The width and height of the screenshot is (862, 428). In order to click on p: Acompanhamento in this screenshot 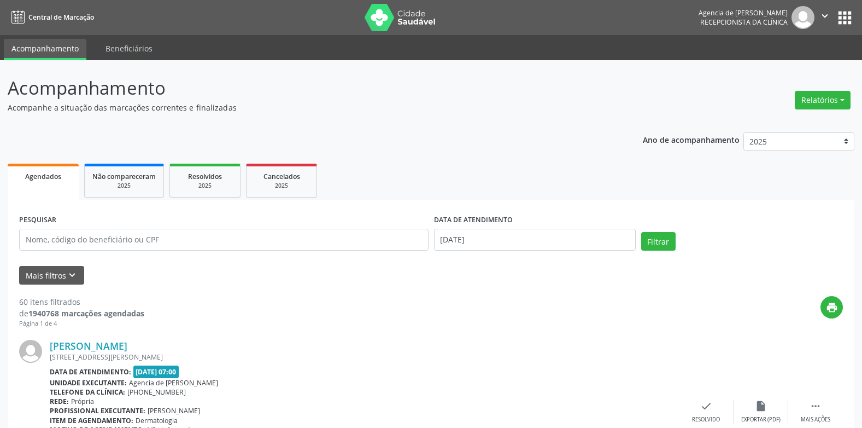, I will do `click(304, 88)`.